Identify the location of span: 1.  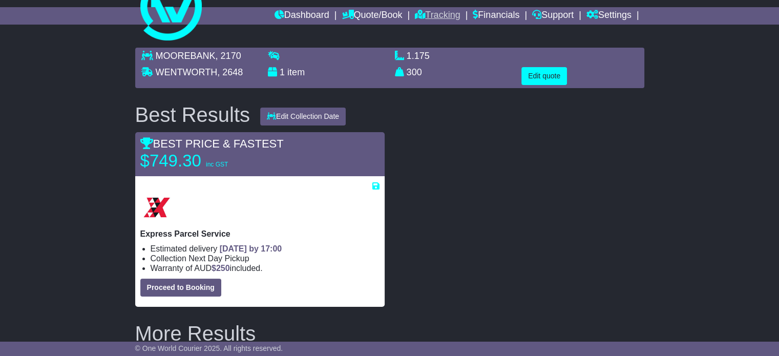
(282, 72).